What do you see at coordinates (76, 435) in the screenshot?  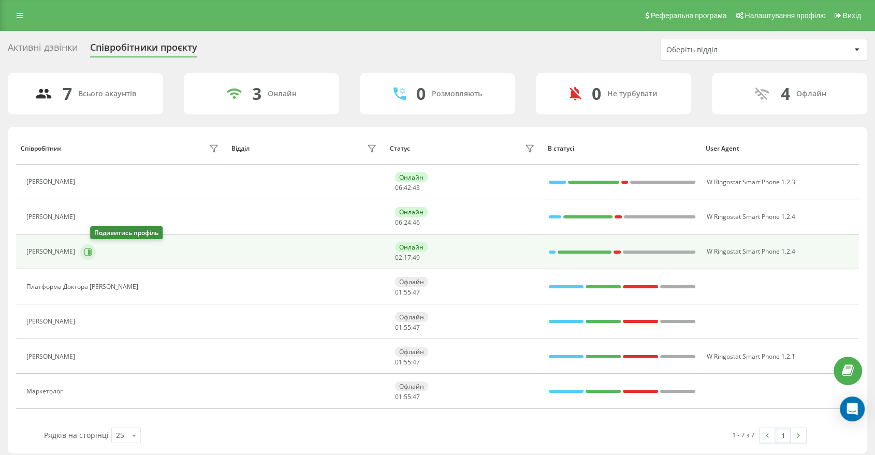 I see `span: Рядків на сторінці` at bounding box center [76, 435].